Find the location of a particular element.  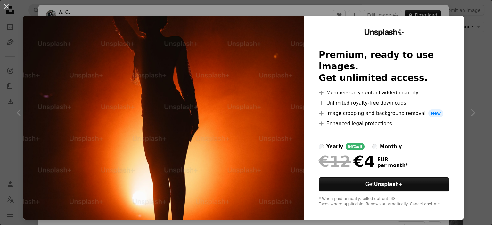

li: Unlimited royalty-free downloads is located at coordinates (384, 103).